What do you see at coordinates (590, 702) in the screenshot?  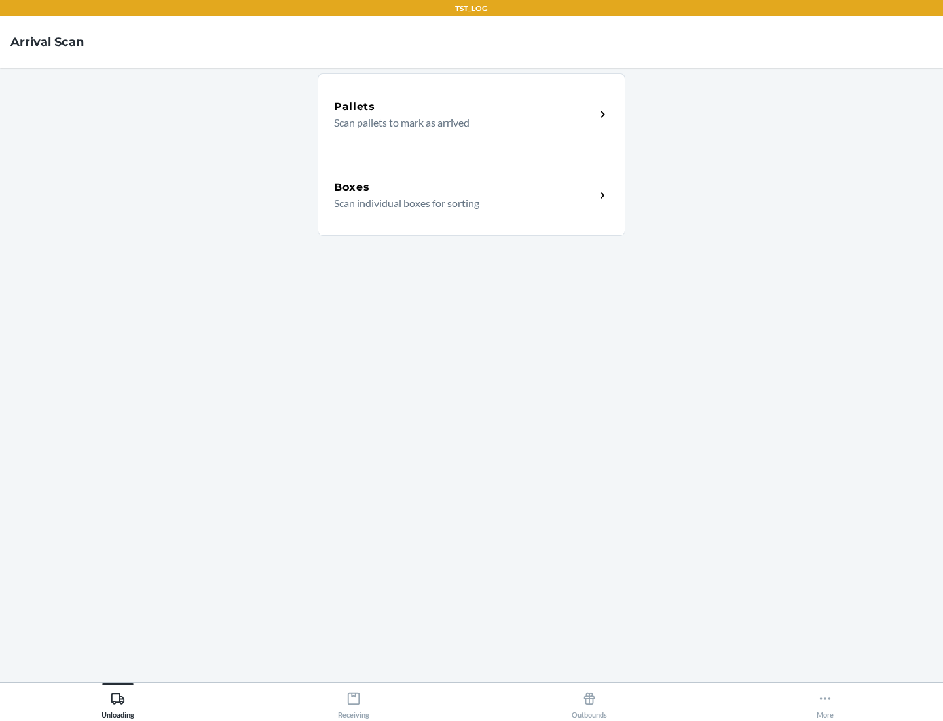 I see `div: Outbounds` at bounding box center [590, 702].